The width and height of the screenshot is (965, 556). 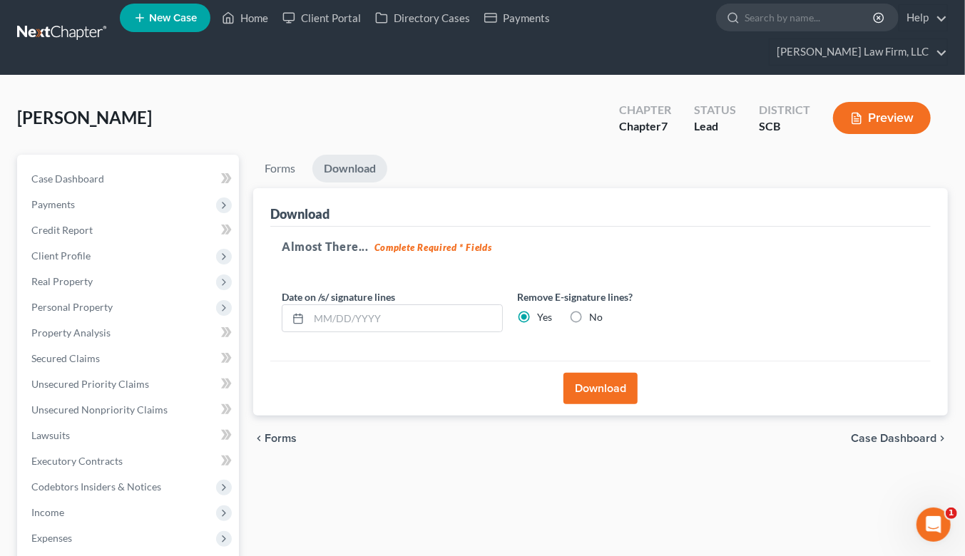 What do you see at coordinates (784, 110) in the screenshot?
I see `div: District` at bounding box center [784, 110].